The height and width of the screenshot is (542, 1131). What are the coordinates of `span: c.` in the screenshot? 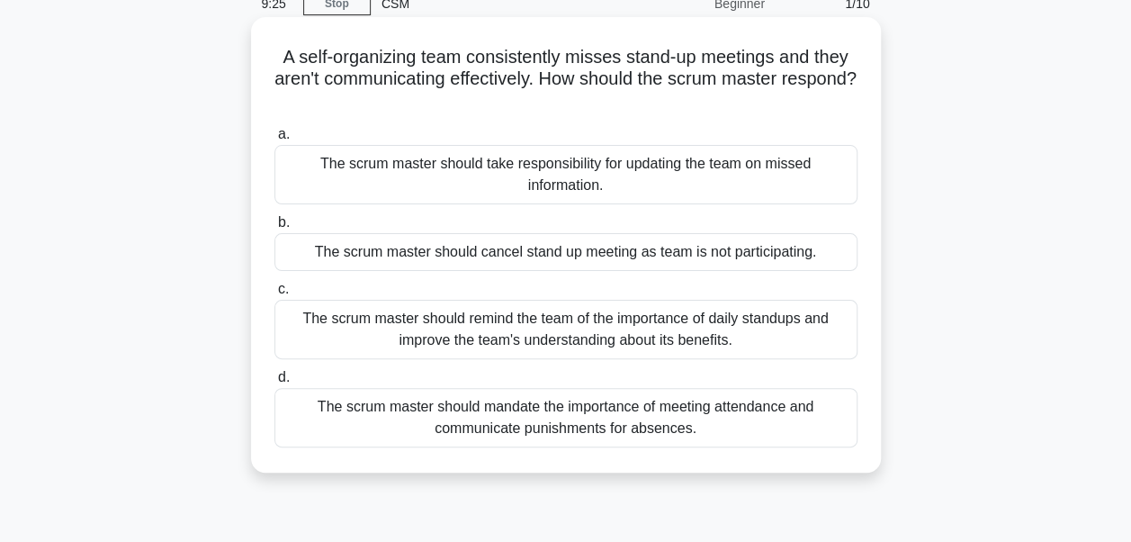 It's located at (283, 288).